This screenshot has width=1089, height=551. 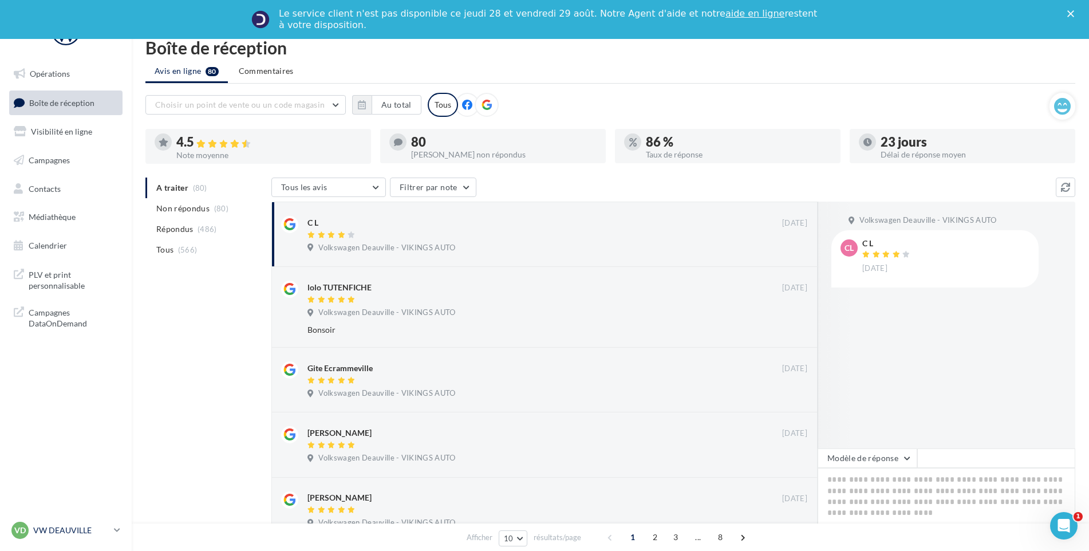 I want to click on a: PLV et print personnalisable, so click(x=66, y=279).